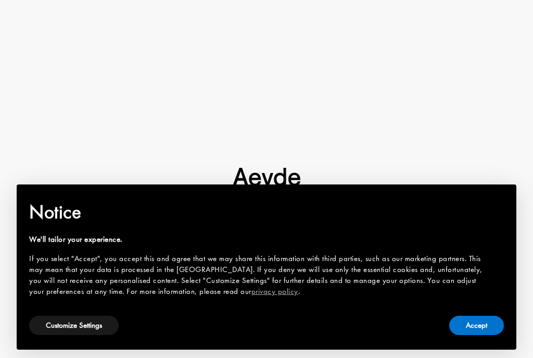  I want to click on h2: Notice, so click(258, 212).